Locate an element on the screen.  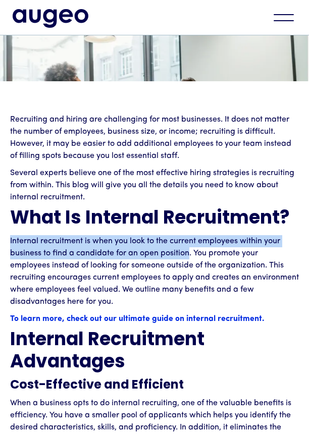
strong: Cost-Effective and Efficient is located at coordinates (97, 386).